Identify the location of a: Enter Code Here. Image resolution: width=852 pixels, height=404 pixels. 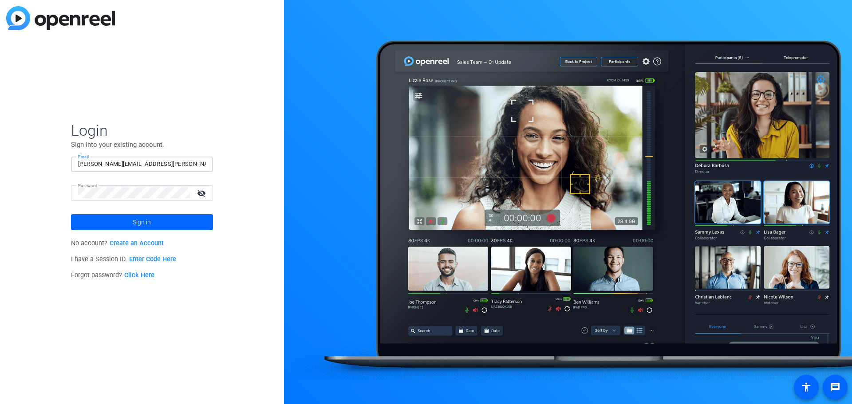
(153, 259).